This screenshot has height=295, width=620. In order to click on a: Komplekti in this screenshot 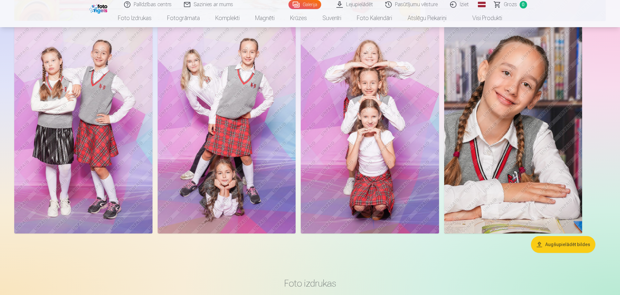, I will do `click(227, 18)`.